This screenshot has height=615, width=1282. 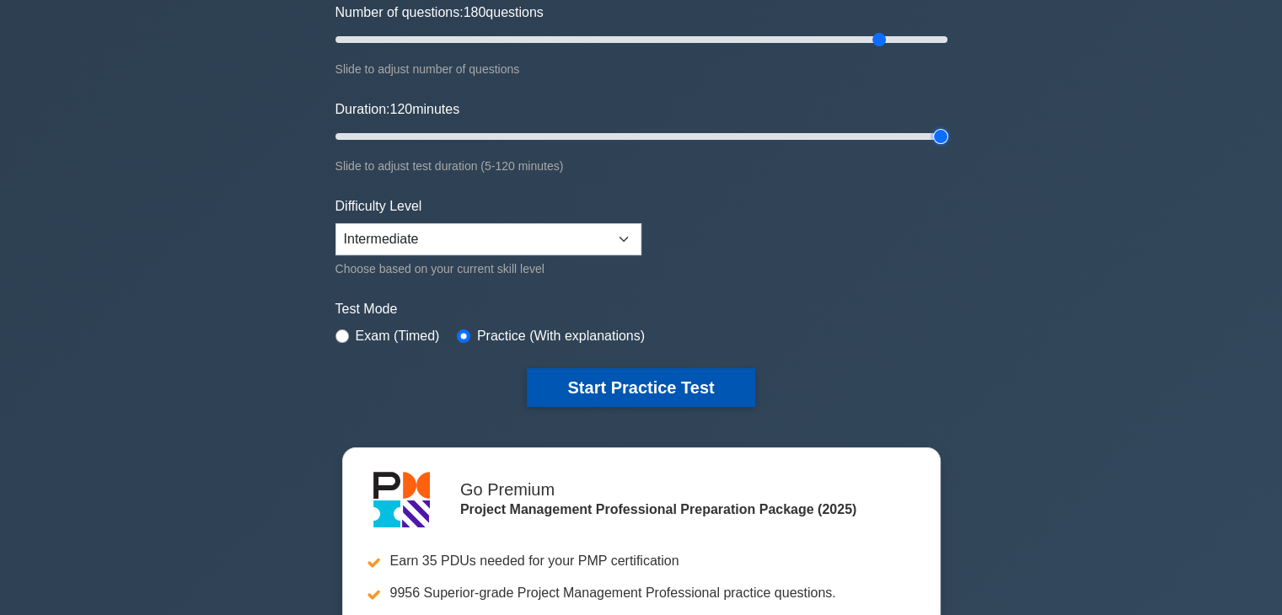 What do you see at coordinates (560, 336) in the screenshot?
I see `label: Practice (With explanations)` at bounding box center [560, 336].